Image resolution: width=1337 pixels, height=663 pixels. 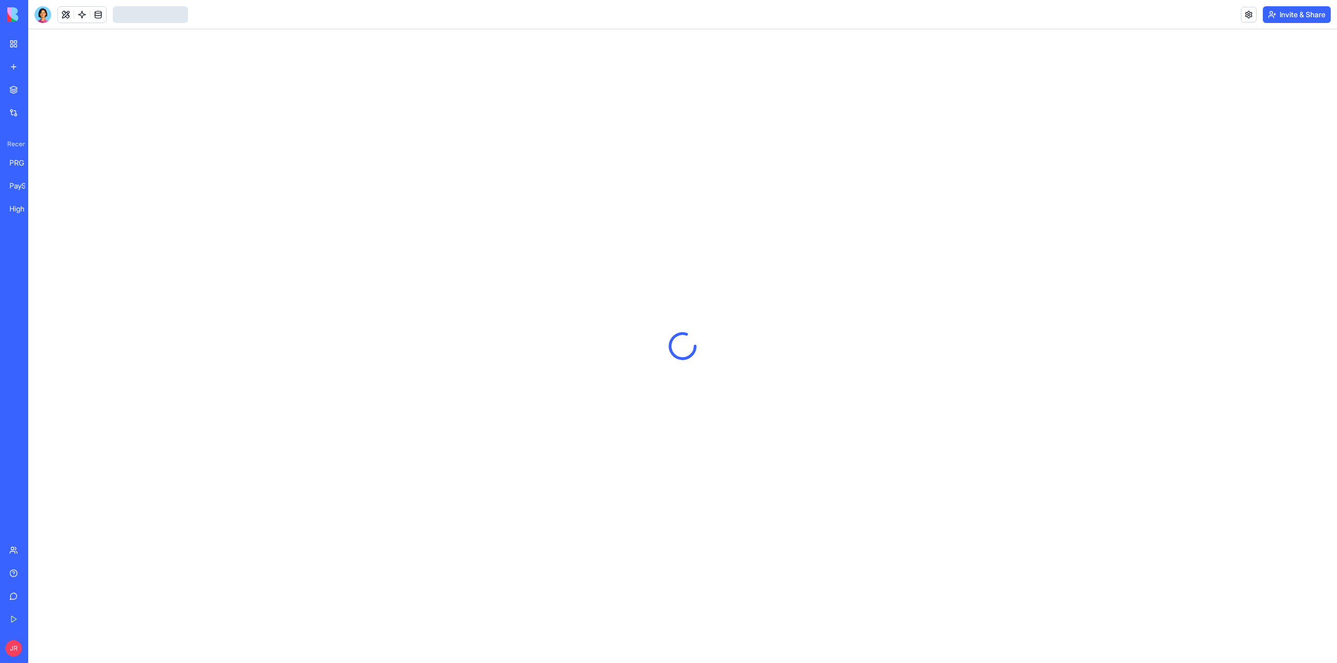 I want to click on span: JR, so click(x=14, y=649).